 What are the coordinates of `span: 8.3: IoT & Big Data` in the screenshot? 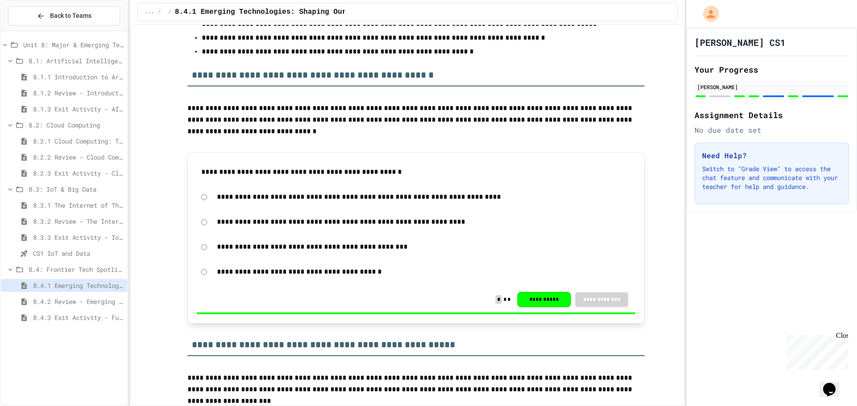 It's located at (76, 189).